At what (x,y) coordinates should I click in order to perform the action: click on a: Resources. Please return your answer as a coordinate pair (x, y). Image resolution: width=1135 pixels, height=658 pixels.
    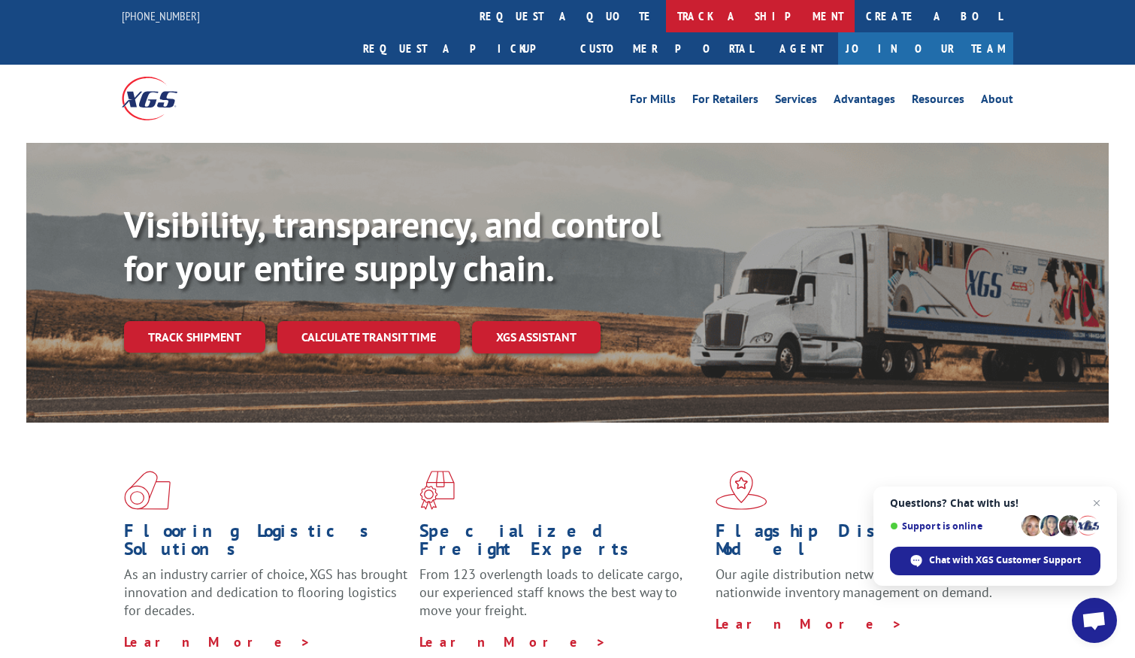
    Looking at the image, I should click on (938, 101).